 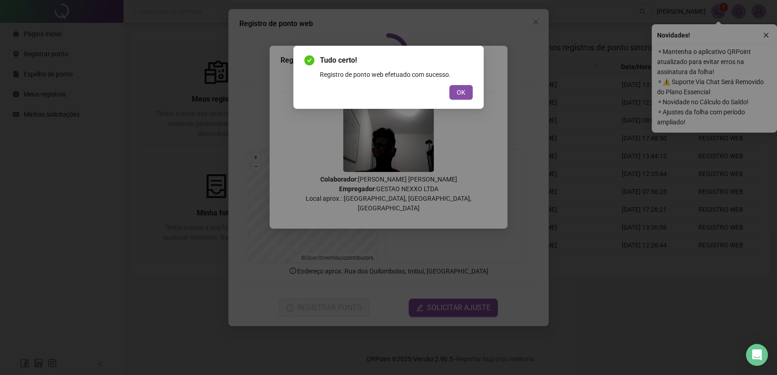 What do you see at coordinates (461, 92) in the screenshot?
I see `button: OK` at bounding box center [461, 92].